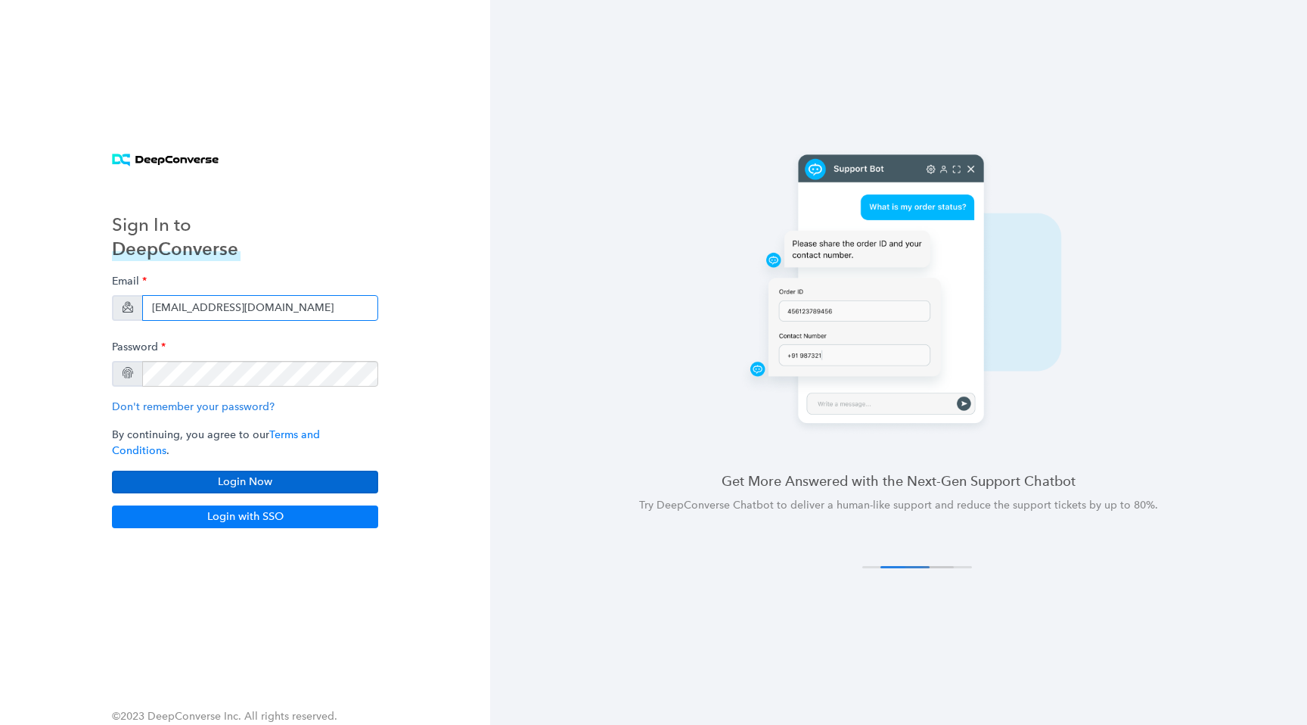 The width and height of the screenshot is (1307, 725). What do you see at coordinates (176, 225) in the screenshot?
I see `h3: Sign In to` at bounding box center [176, 225].